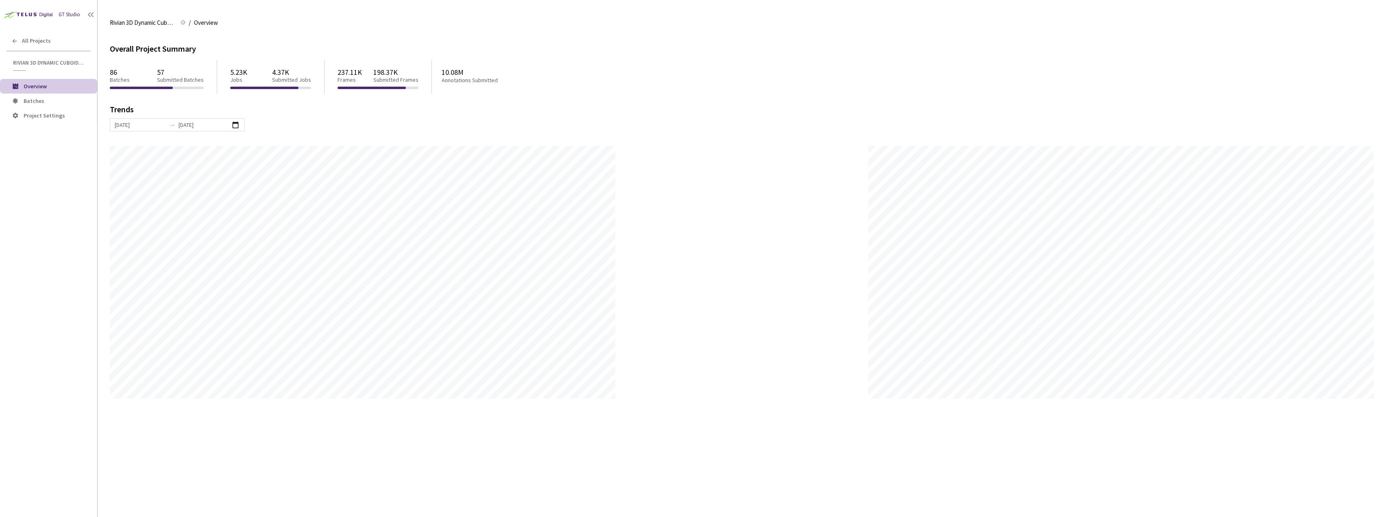  Describe the element at coordinates (140, 125) in the screenshot. I see `input: Start date` at that location.